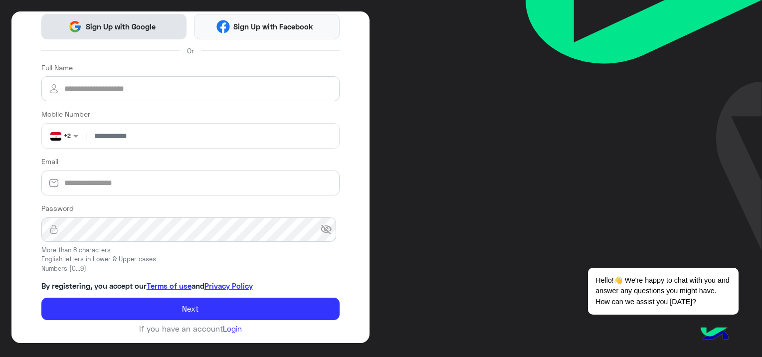 This screenshot has width=762, height=357. I want to click on img: Facebook, so click(223, 26).